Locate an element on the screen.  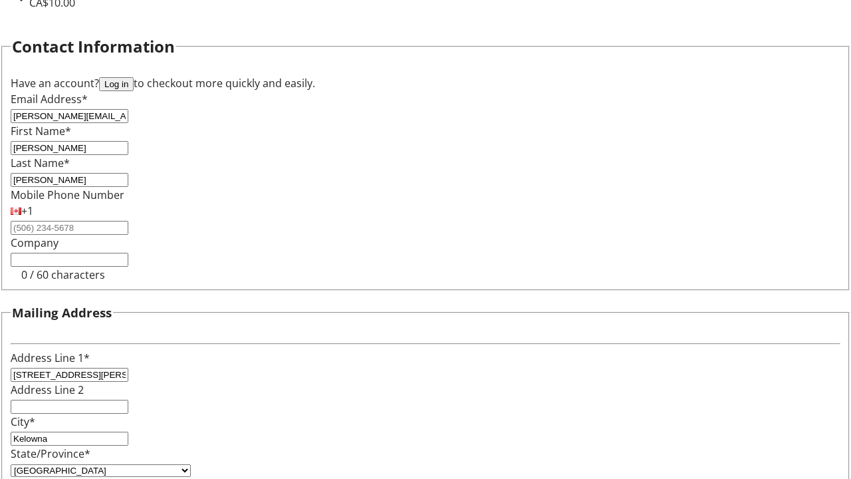
label: Address Line 2 is located at coordinates (47, 390).